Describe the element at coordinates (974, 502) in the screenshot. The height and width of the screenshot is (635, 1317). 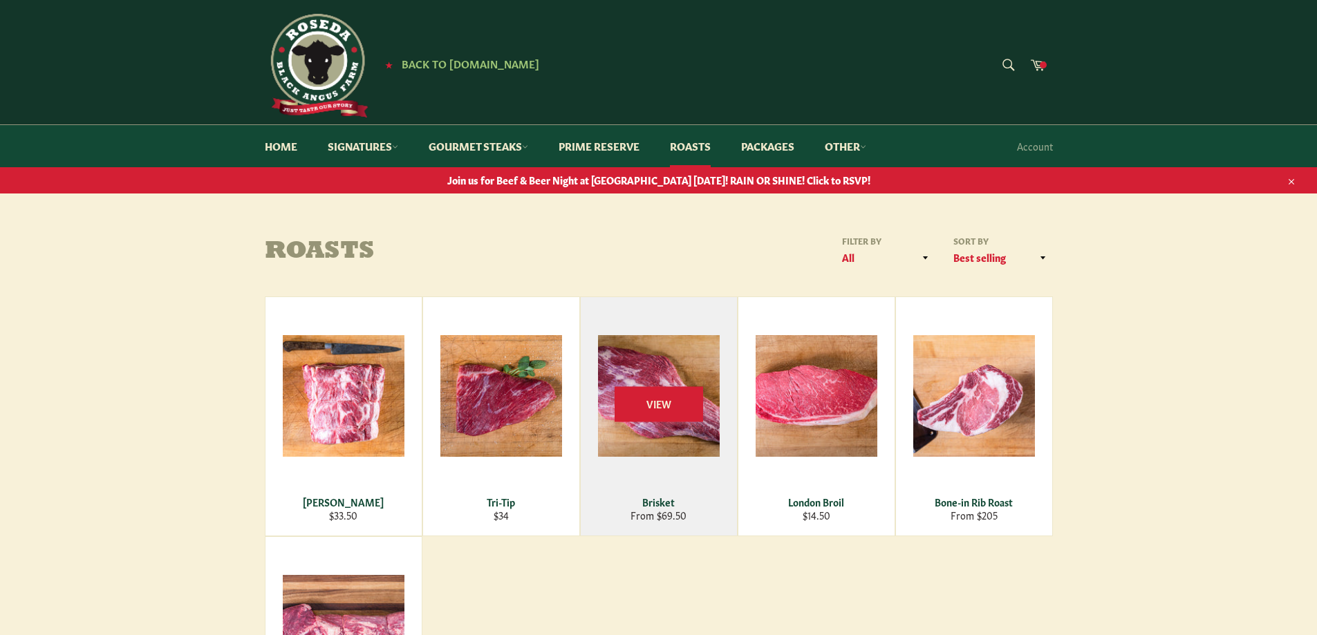
I see `div: Bone-in Rib Roast` at that location.